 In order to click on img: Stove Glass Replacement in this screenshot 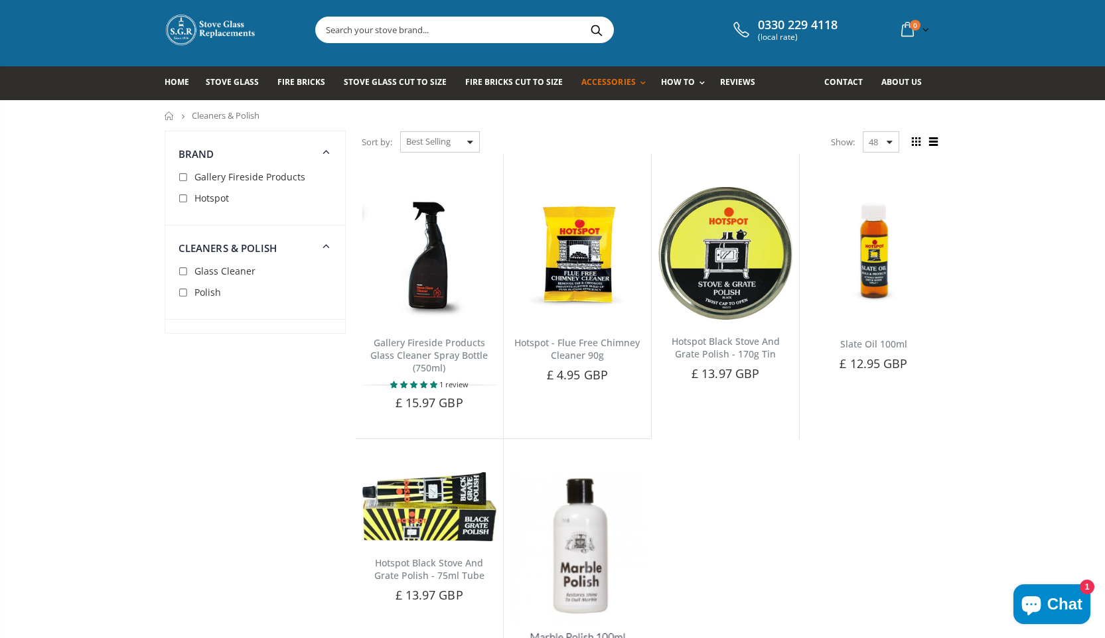, I will do `click(211, 30)`.